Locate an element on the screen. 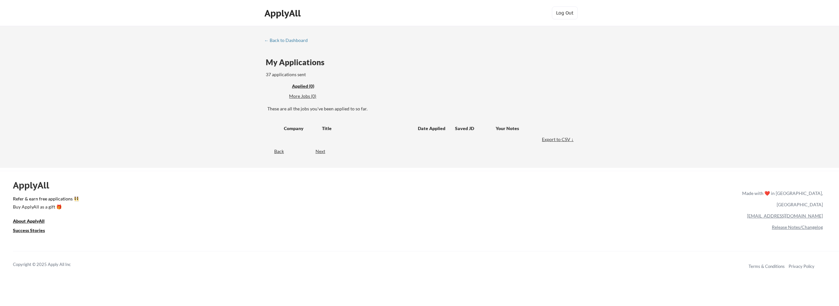  div: Company is located at coordinates (300, 128).